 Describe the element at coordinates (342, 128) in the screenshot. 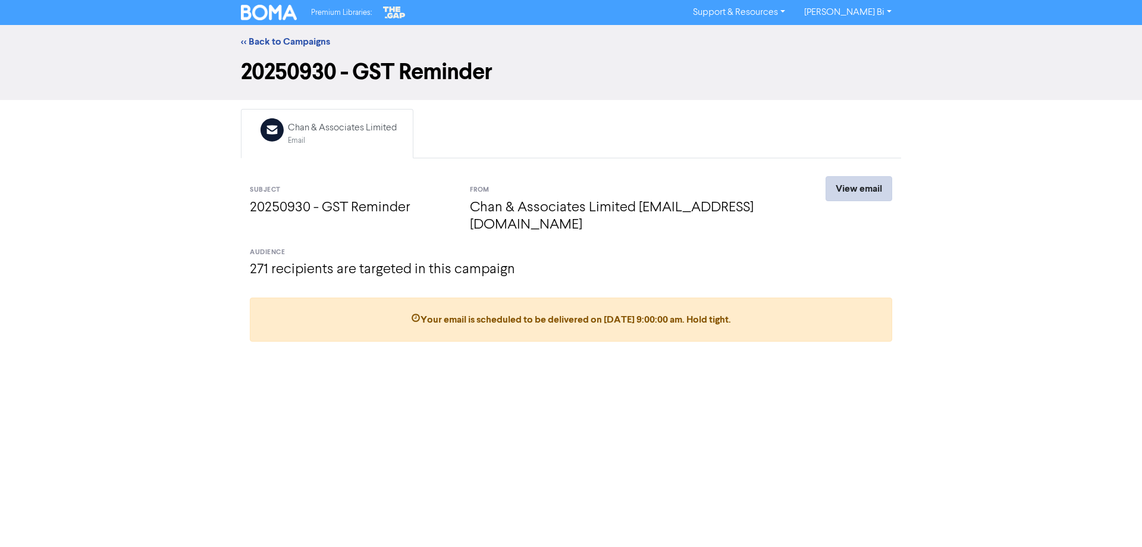

I see `div: Chan & Associates Limited` at that location.